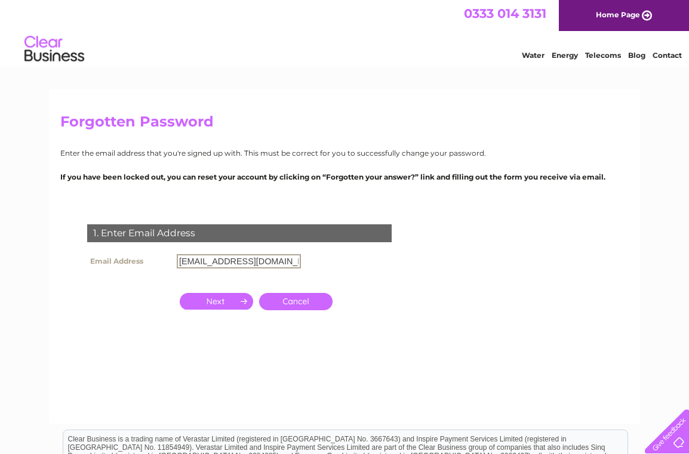 Image resolution: width=689 pixels, height=454 pixels. I want to click on a: Blog, so click(636, 55).